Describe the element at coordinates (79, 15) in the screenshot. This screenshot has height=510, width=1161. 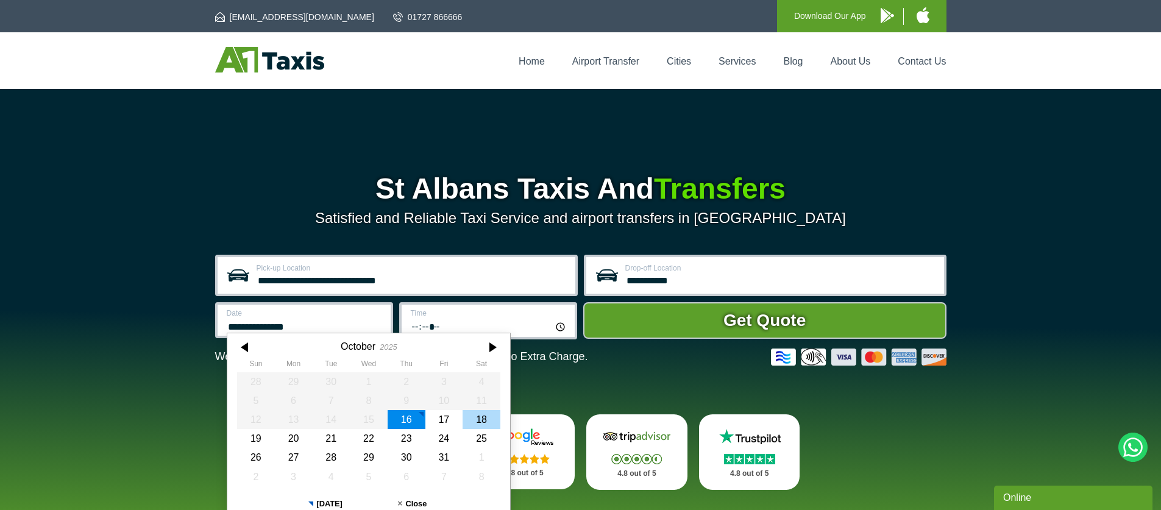
I see `div: Online` at that location.